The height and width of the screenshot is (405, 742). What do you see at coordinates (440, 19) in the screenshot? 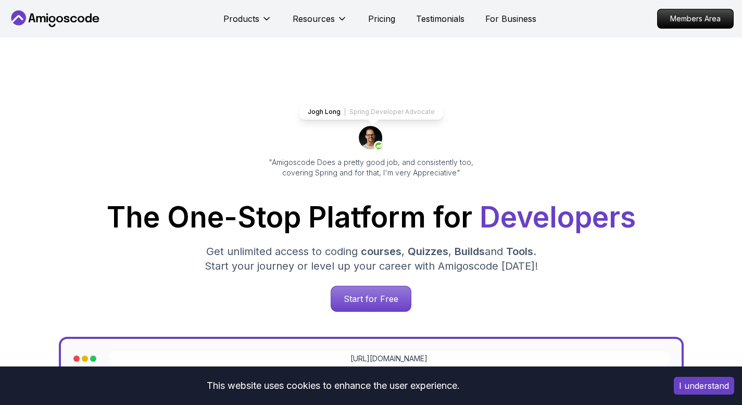
I see `a: Testimonials` at bounding box center [440, 19].